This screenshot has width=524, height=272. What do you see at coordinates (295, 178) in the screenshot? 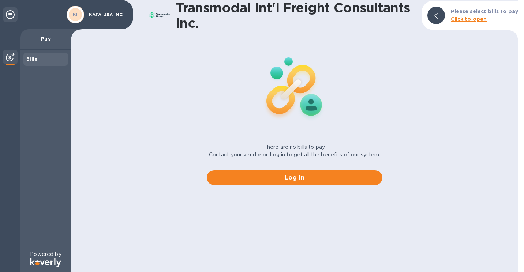
I see `span: Log in` at bounding box center [295, 178].